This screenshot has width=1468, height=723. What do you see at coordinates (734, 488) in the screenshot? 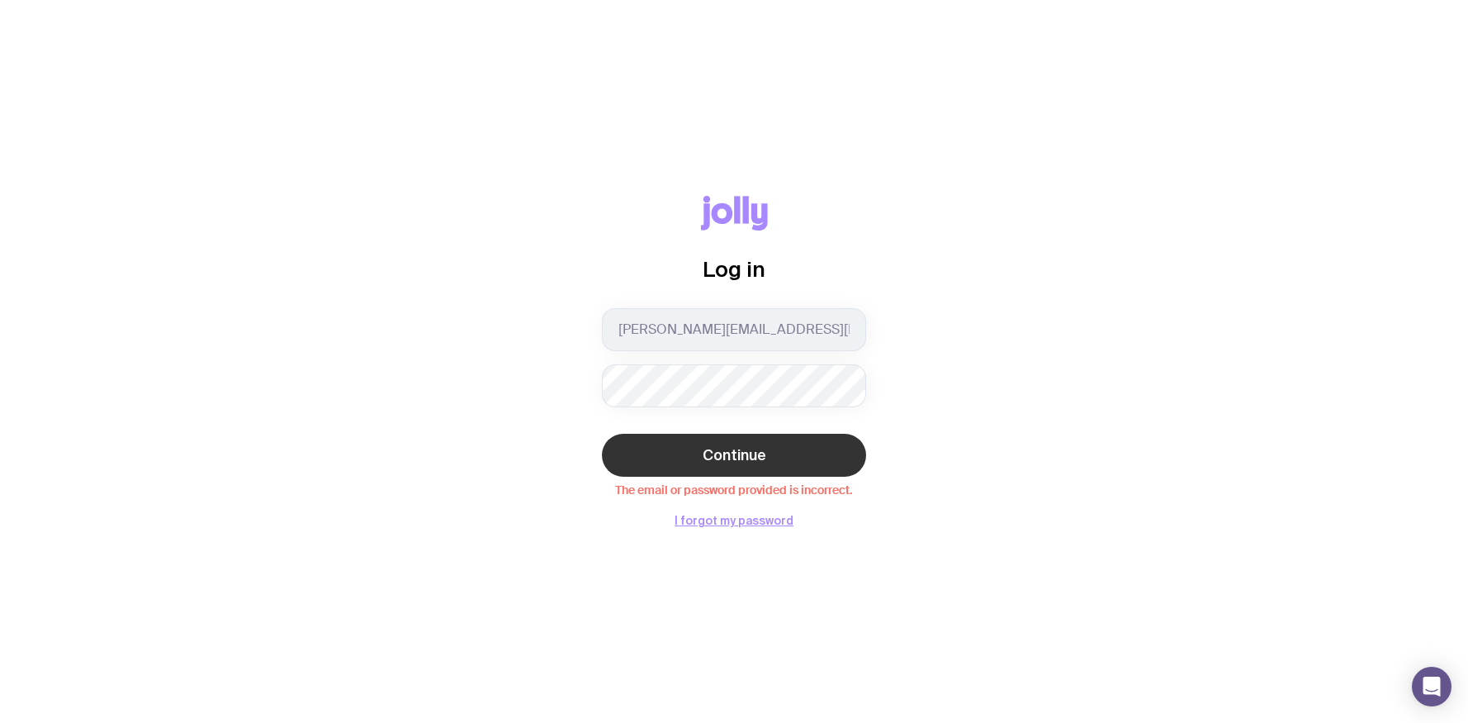
I see `span: The email or password provided is incorrect.` at bounding box center [734, 488].